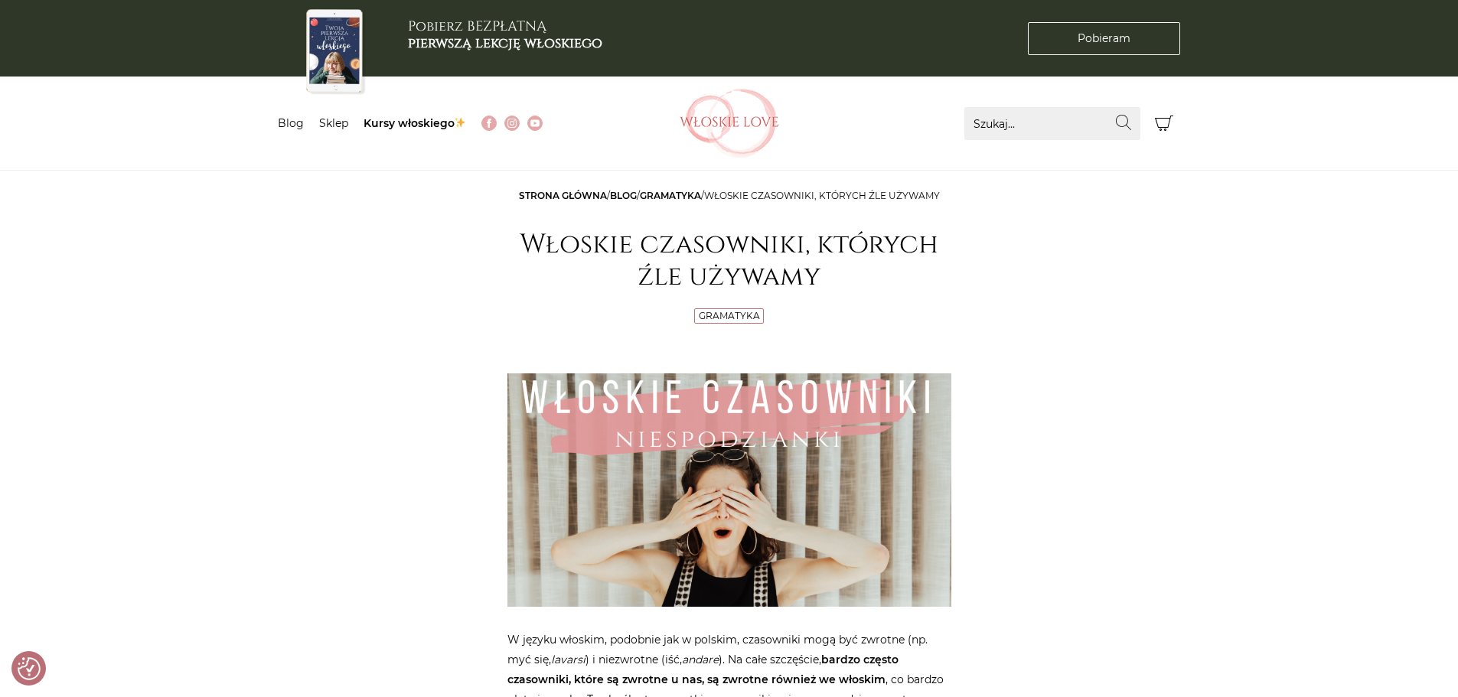 The image size is (1458, 697). I want to click on h1: Włoskie czasowniki, których źle używamy, so click(730, 261).